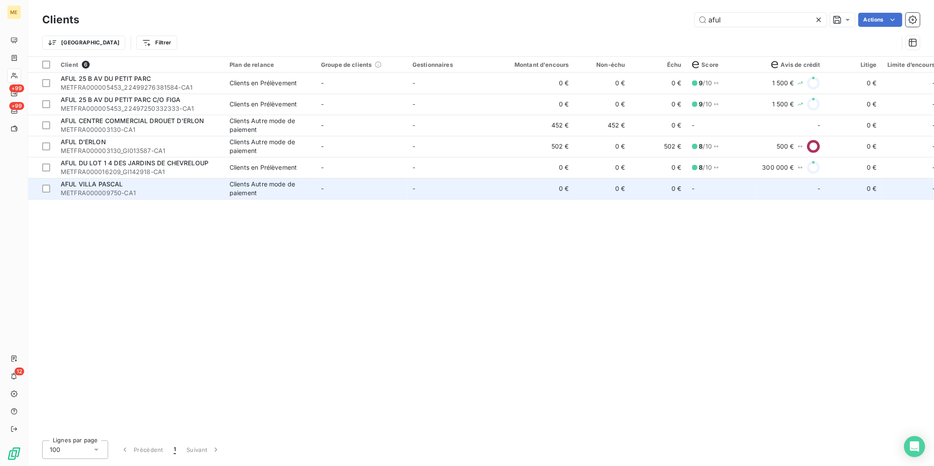  Describe the element at coordinates (761, 20) in the screenshot. I see `input: Rechercher` at that location.